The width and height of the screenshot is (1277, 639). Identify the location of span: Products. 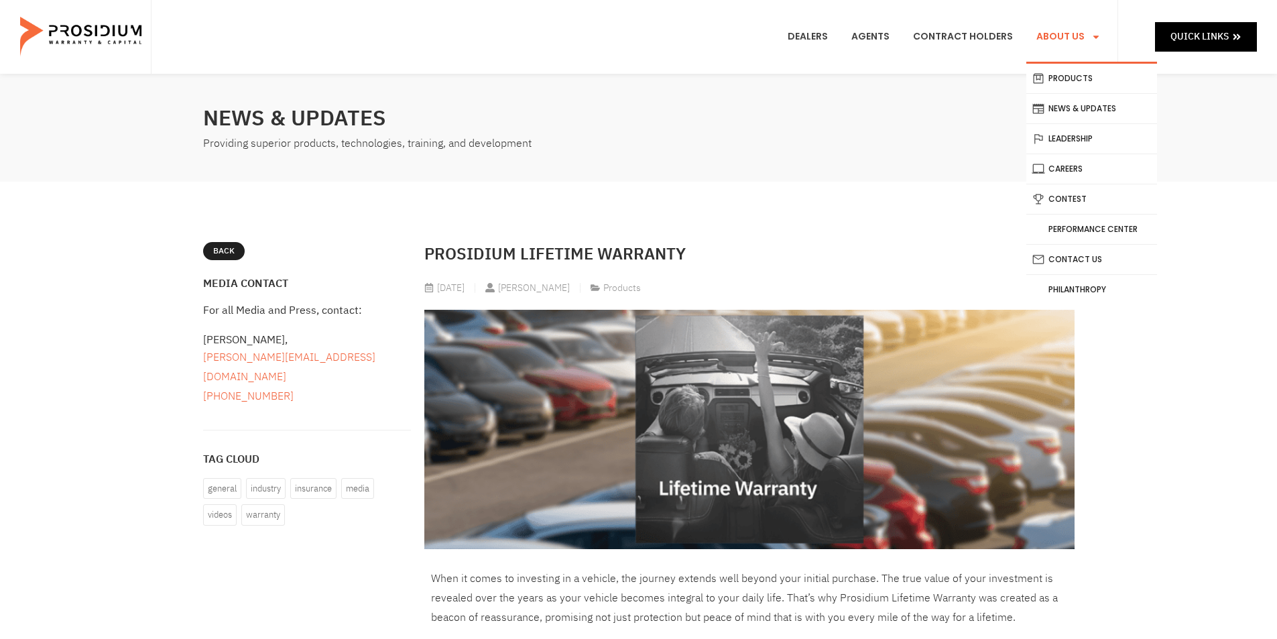
(622, 288).